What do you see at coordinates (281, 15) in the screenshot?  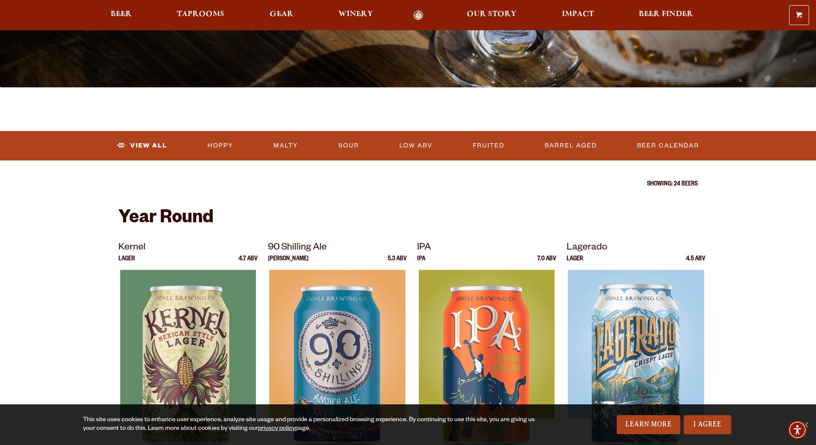 I see `a: Gear` at bounding box center [281, 15].